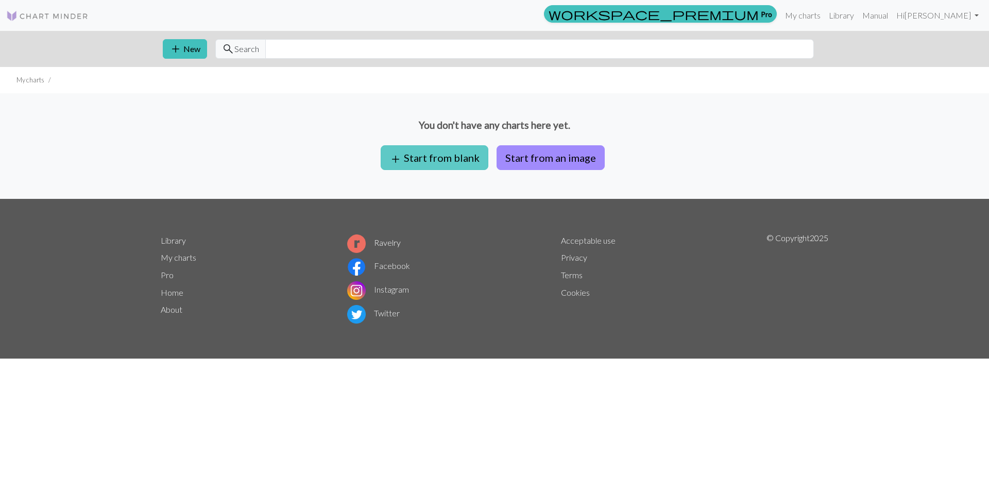 Image resolution: width=989 pixels, height=491 pixels. I want to click on img: Instagram logo, so click(356, 290).